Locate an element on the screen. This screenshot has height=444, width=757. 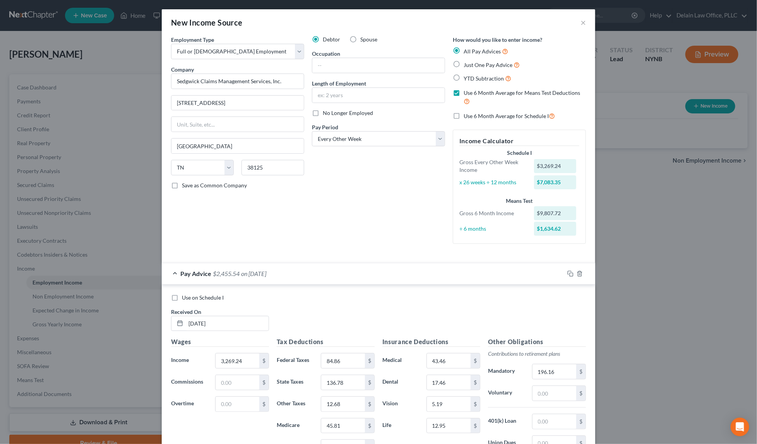
label: Life is located at coordinates (400, 426).